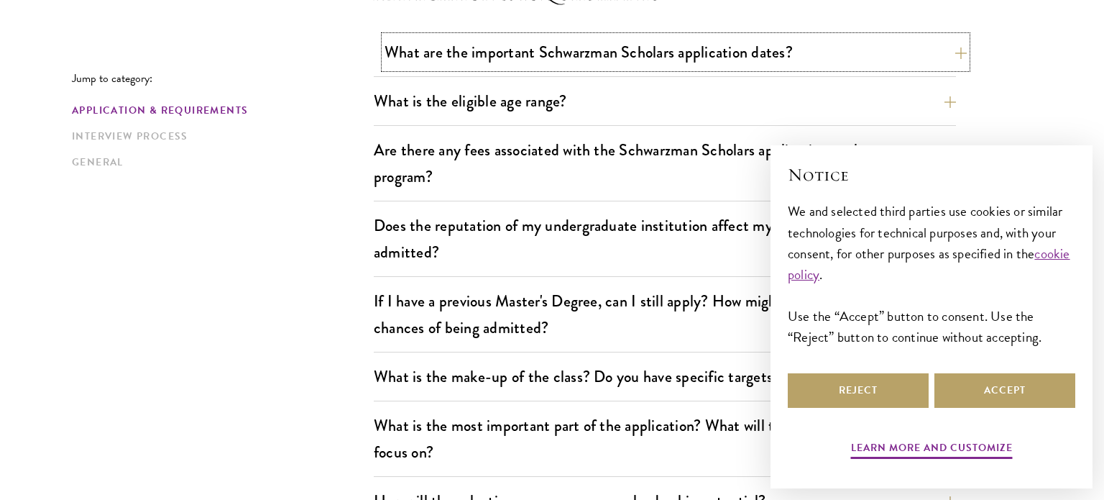  Describe the element at coordinates (932, 449) in the screenshot. I see `button: Learn more and customize` at that location.